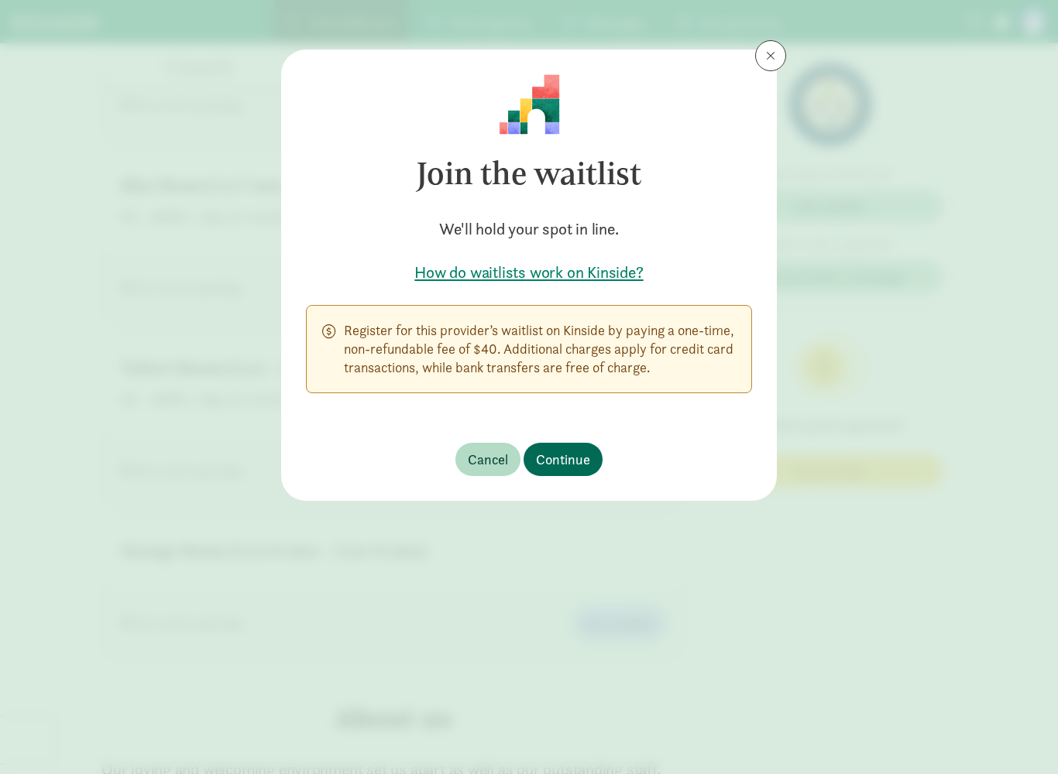 This screenshot has width=1058, height=774. What do you see at coordinates (529, 229) in the screenshot?
I see `h5: We'll hold your spot in line.` at bounding box center [529, 229].